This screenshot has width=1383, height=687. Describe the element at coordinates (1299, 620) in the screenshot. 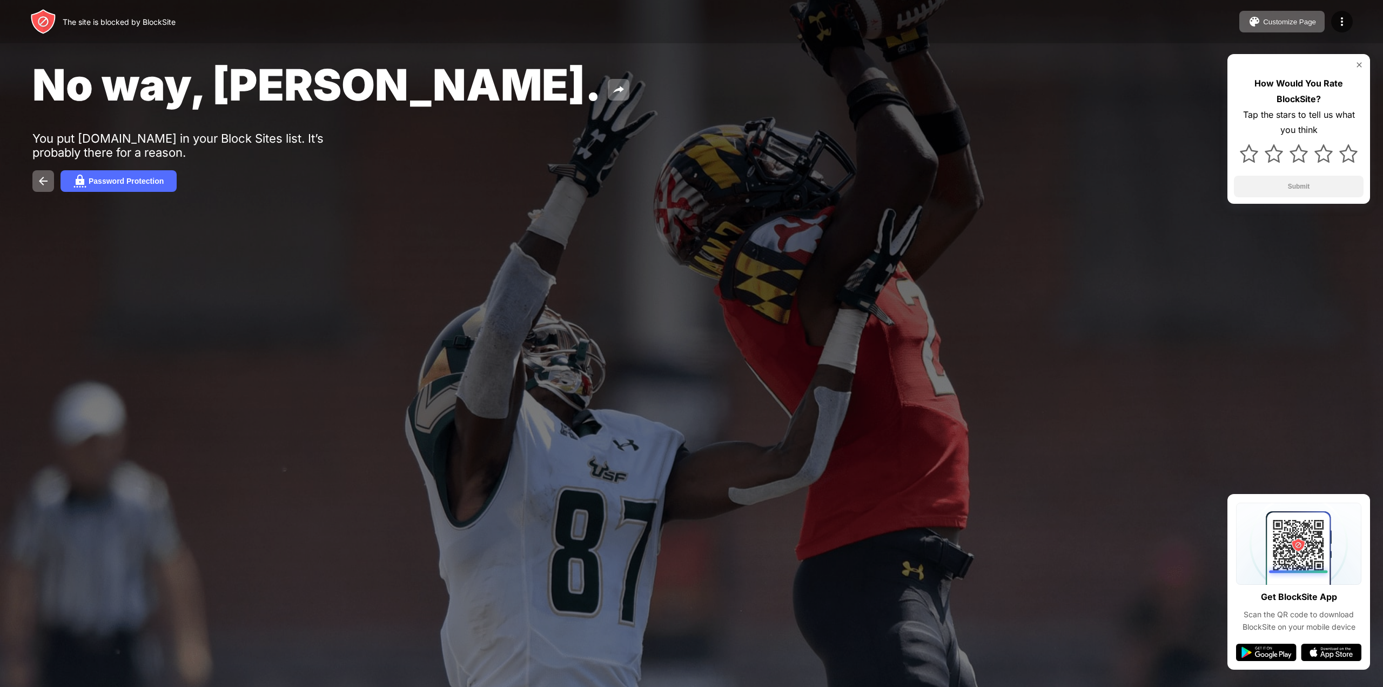

I see `div: Scan the QR code to download BlockSite on your mobile device` at that location.